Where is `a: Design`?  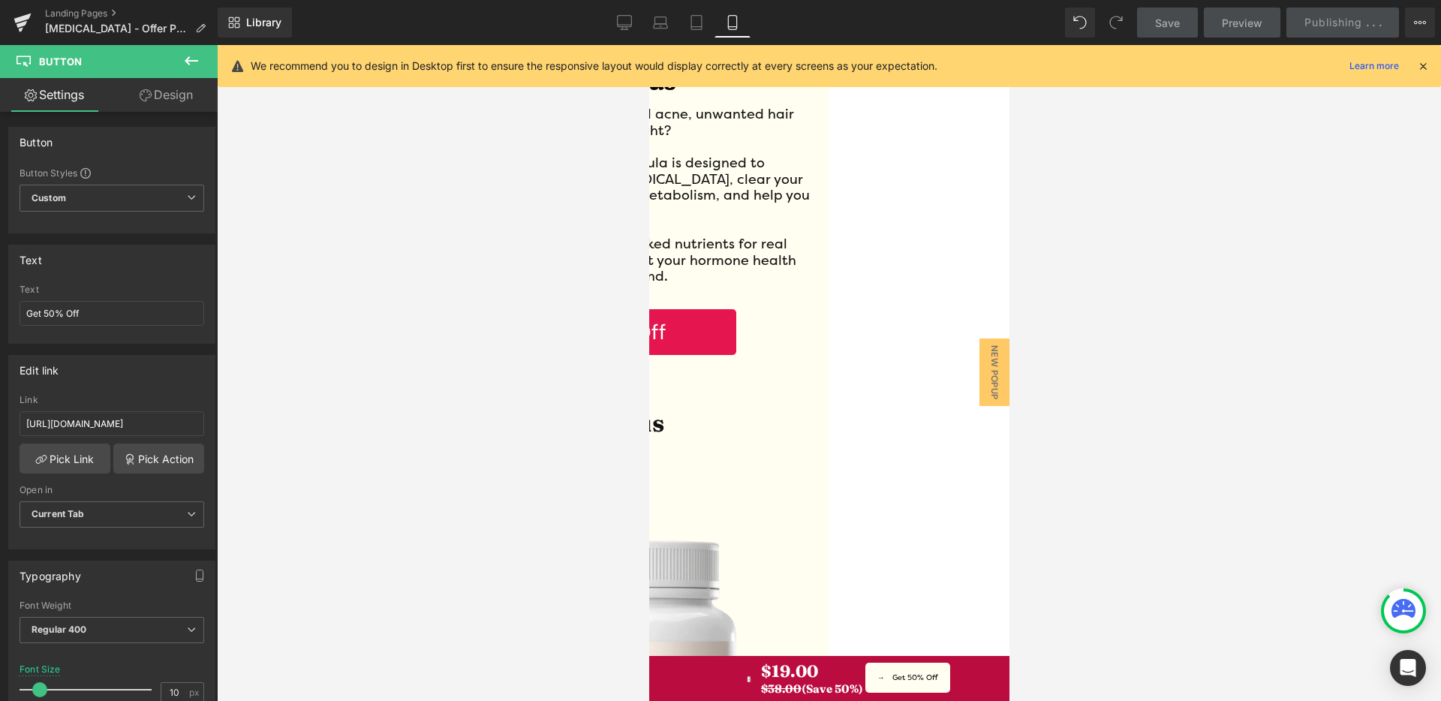
a: Design is located at coordinates (166, 95).